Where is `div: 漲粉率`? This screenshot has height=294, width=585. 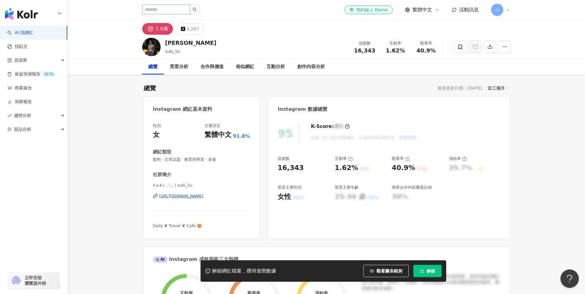 div: 漲粉率 is located at coordinates (458, 159).